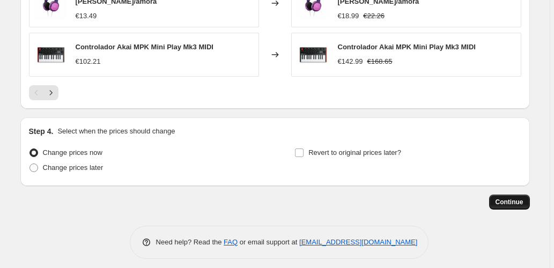 Image resolution: width=554 pixels, height=268 pixels. I want to click on button: Next, so click(51, 93).